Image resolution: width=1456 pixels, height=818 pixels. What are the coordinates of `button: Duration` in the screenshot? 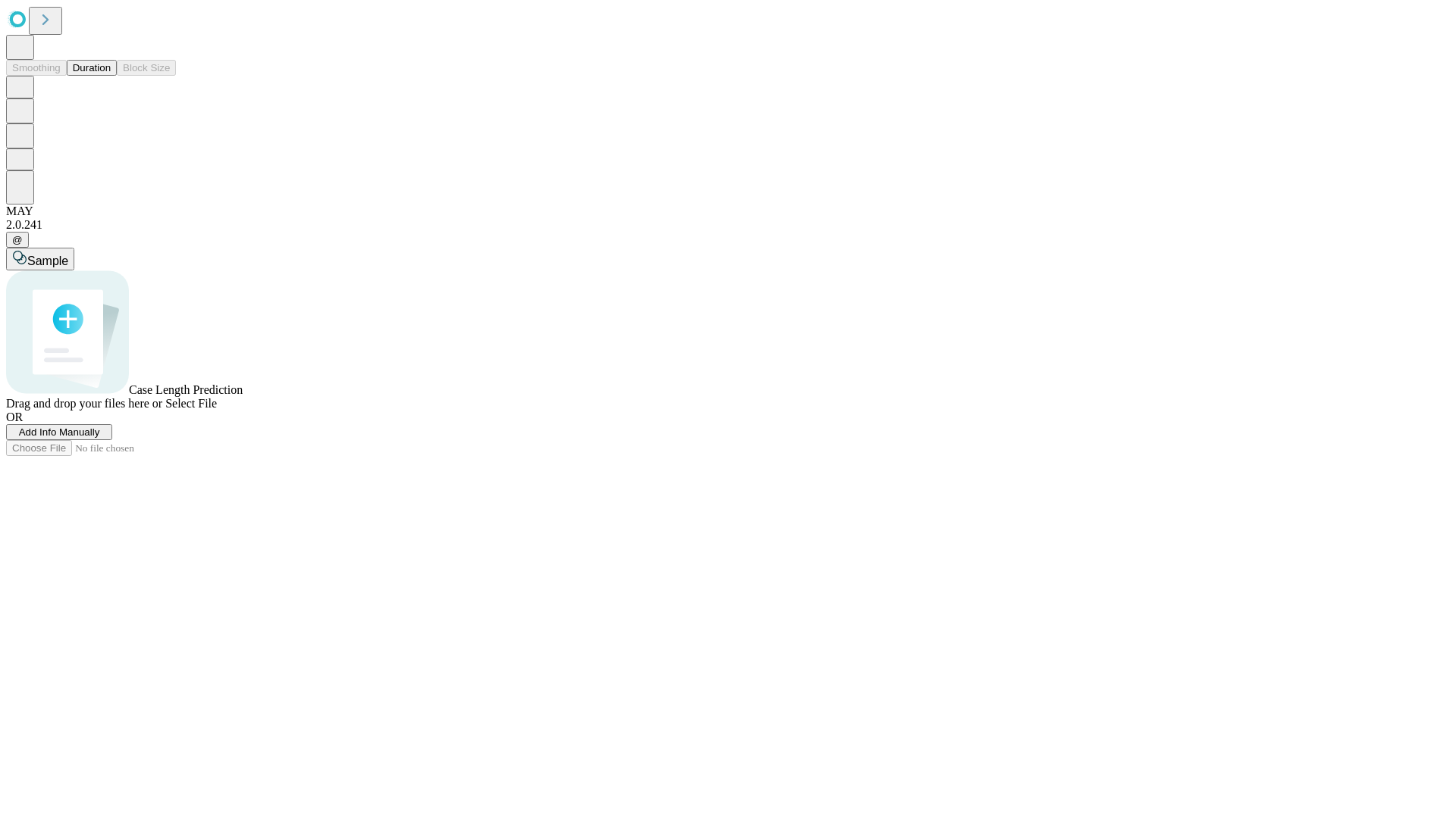 It's located at (91, 68).